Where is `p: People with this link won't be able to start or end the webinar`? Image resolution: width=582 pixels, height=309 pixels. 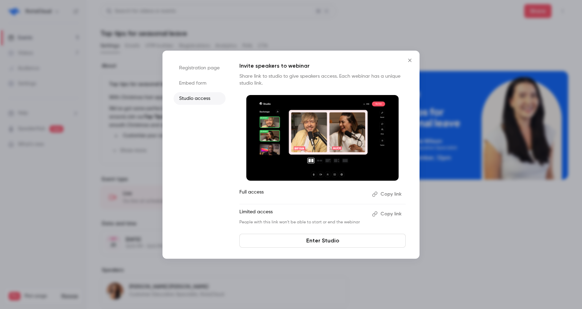
p: People with this link won't be able to start or end the webinar is located at coordinates (303, 222).